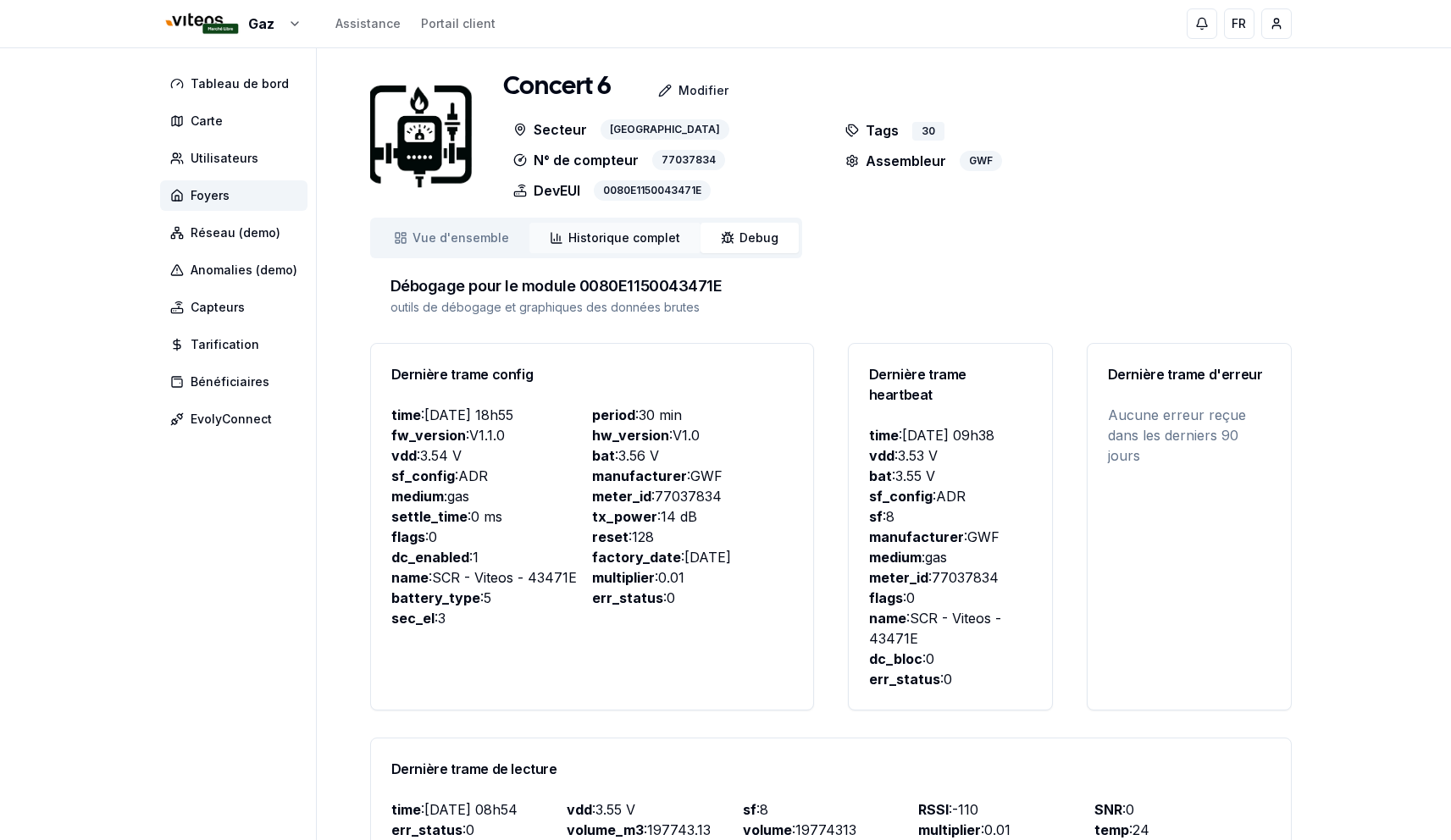 This screenshot has height=840, width=1451. Describe the element at coordinates (899, 577) in the screenshot. I see `span: meter_id` at that location.